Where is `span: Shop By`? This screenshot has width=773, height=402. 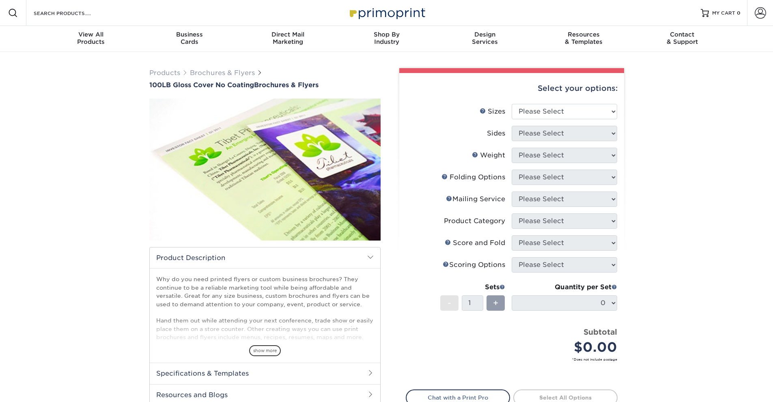 span: Shop By is located at coordinates (386, 34).